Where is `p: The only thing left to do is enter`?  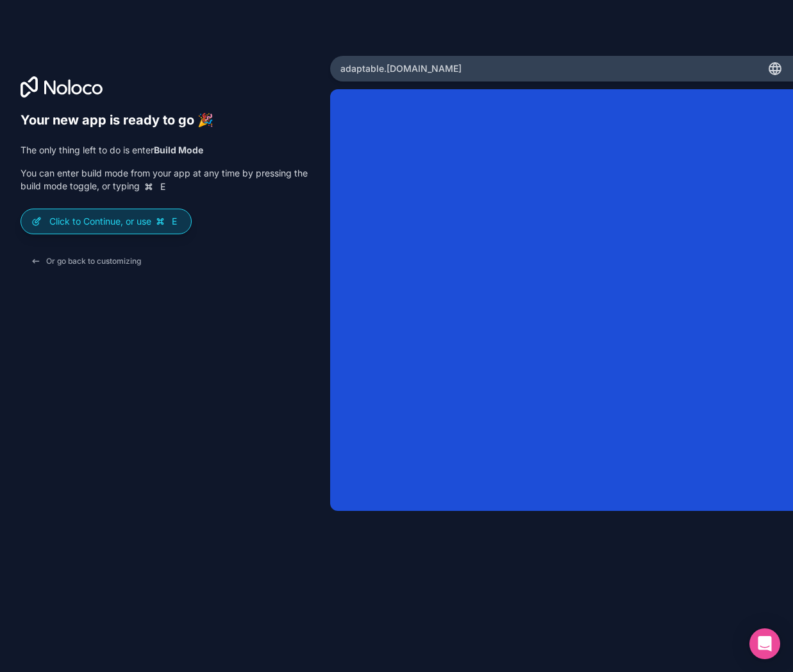
p: The only thing left to do is enter is located at coordinates (164, 150).